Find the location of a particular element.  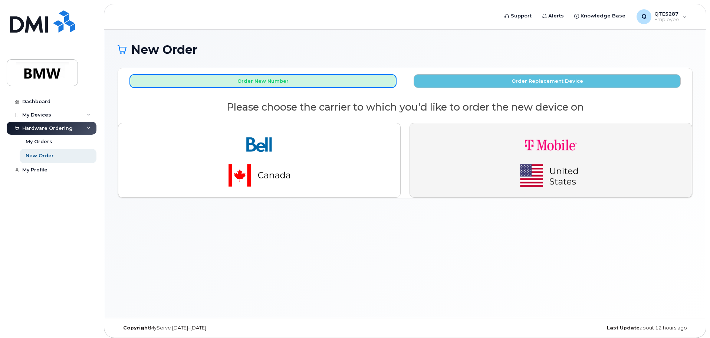

strong: Last Update is located at coordinates (623, 327).